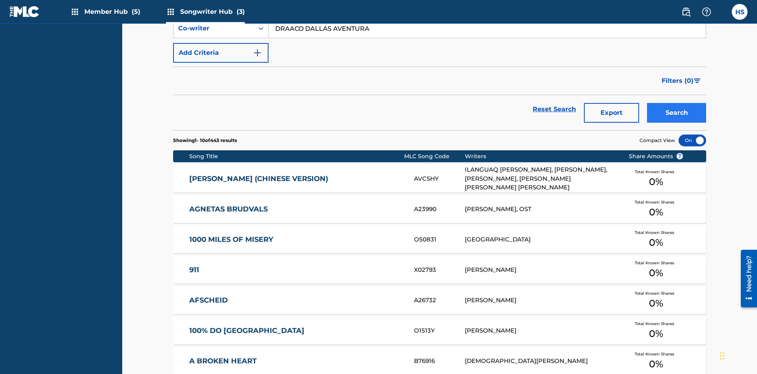 This screenshot has width=757, height=374. What do you see at coordinates (14, 29) in the screenshot?
I see `div: Need help?` at bounding box center [14, 29].